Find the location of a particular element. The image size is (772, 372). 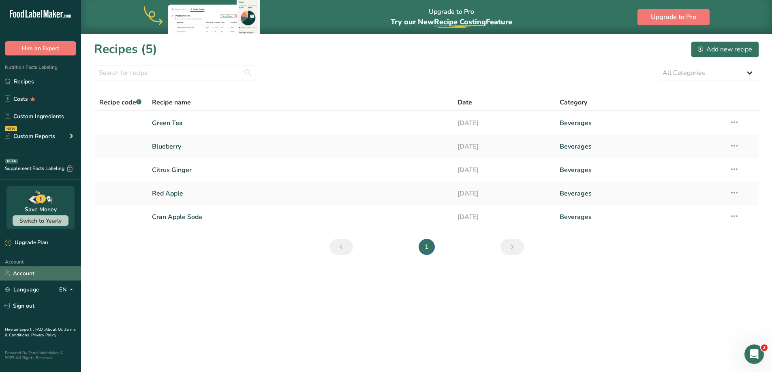

a: Blueberry is located at coordinates (300, 147).